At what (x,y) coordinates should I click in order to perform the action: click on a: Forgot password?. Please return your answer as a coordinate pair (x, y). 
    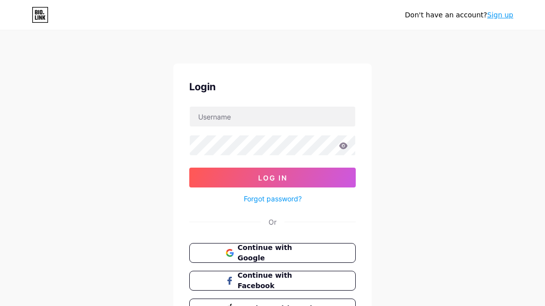
    Looking at the image, I should click on (273, 198).